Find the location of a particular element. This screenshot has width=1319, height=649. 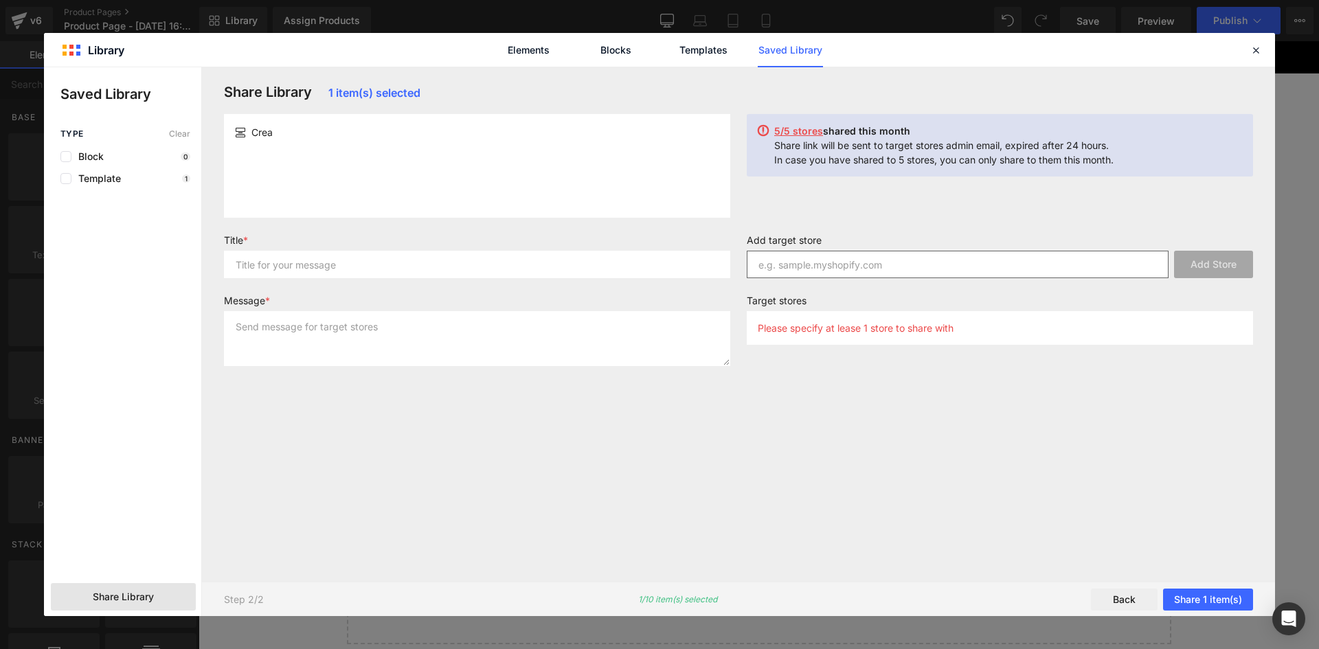

span: Crea is located at coordinates (262, 132).